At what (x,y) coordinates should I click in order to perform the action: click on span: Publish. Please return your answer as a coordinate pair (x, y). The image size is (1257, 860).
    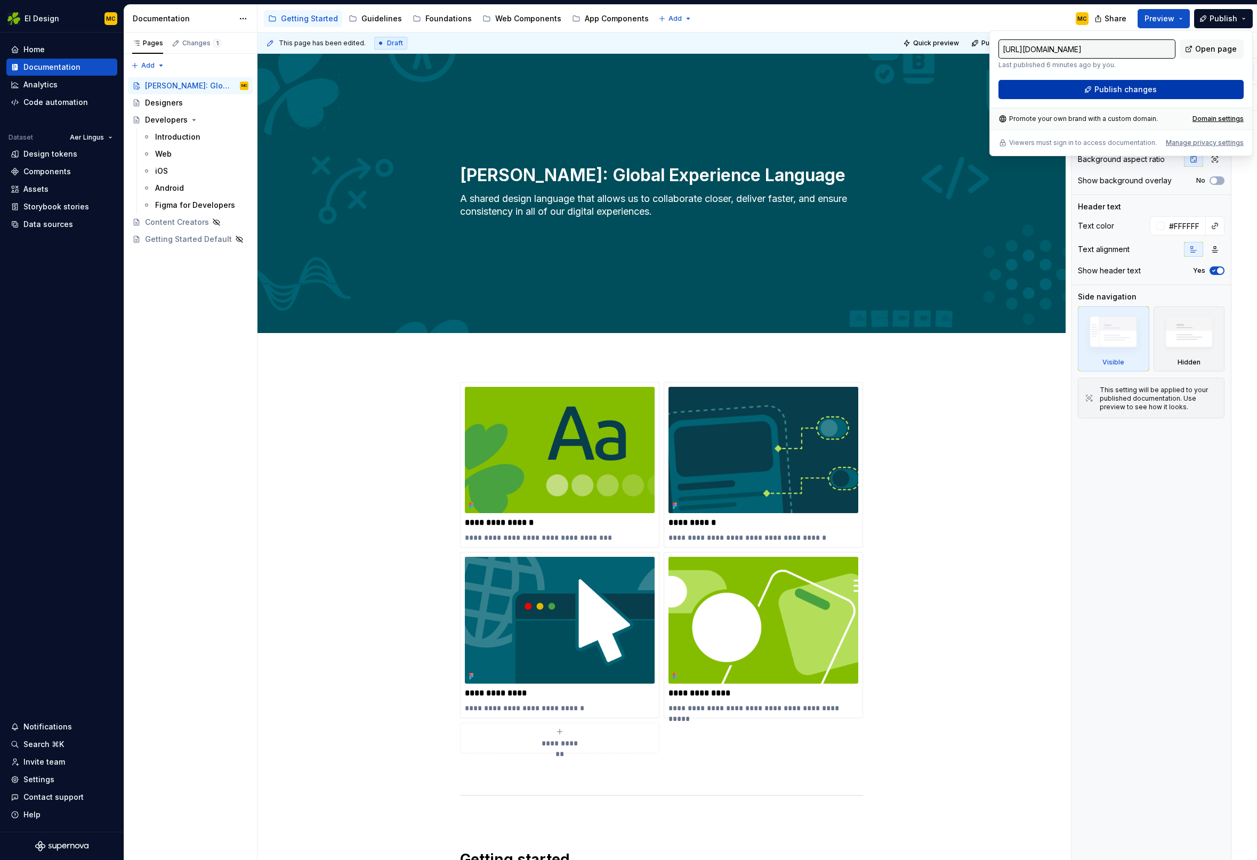
    Looking at the image, I should click on (1223, 19).